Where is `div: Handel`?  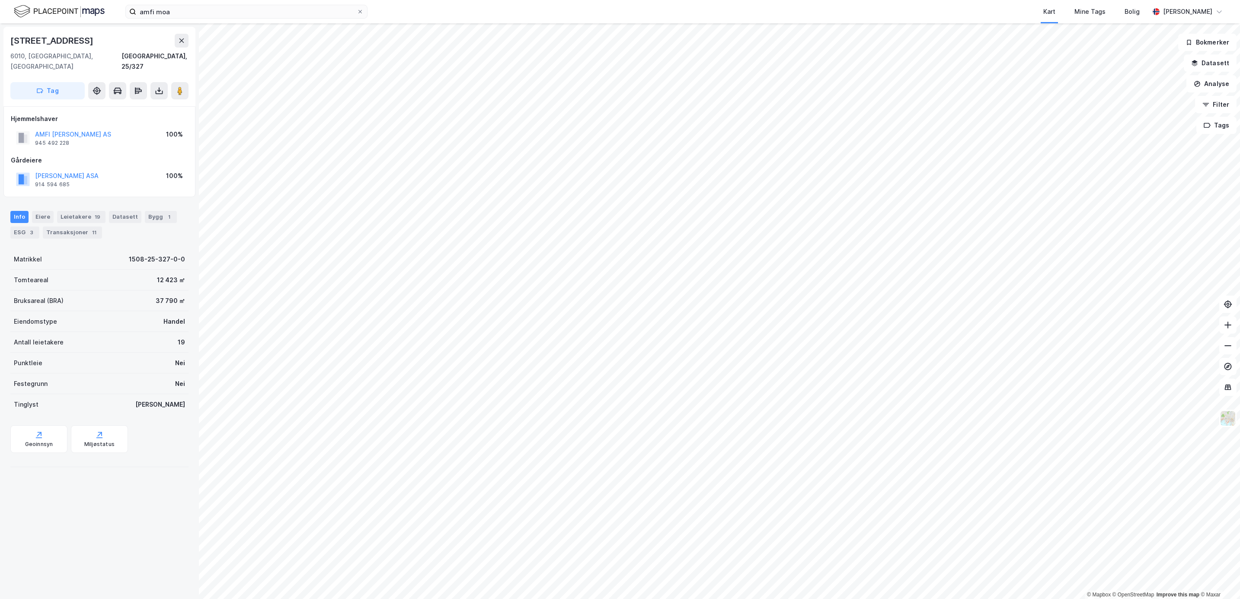 div: Handel is located at coordinates (174, 322).